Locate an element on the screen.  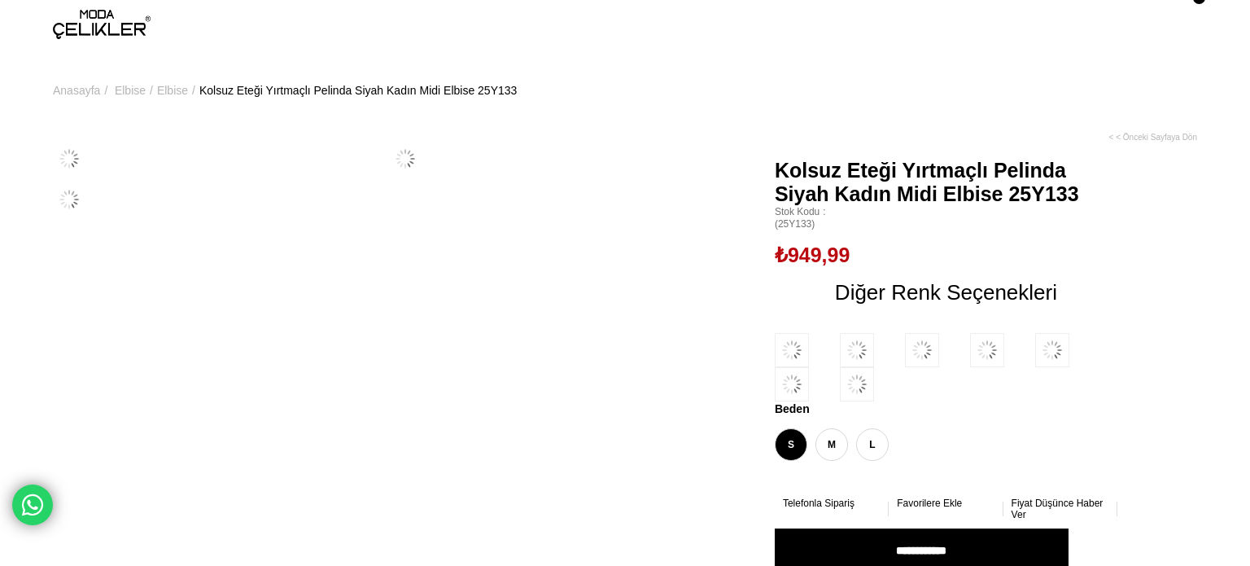
span: Stok Kodu is located at coordinates (946, 212).